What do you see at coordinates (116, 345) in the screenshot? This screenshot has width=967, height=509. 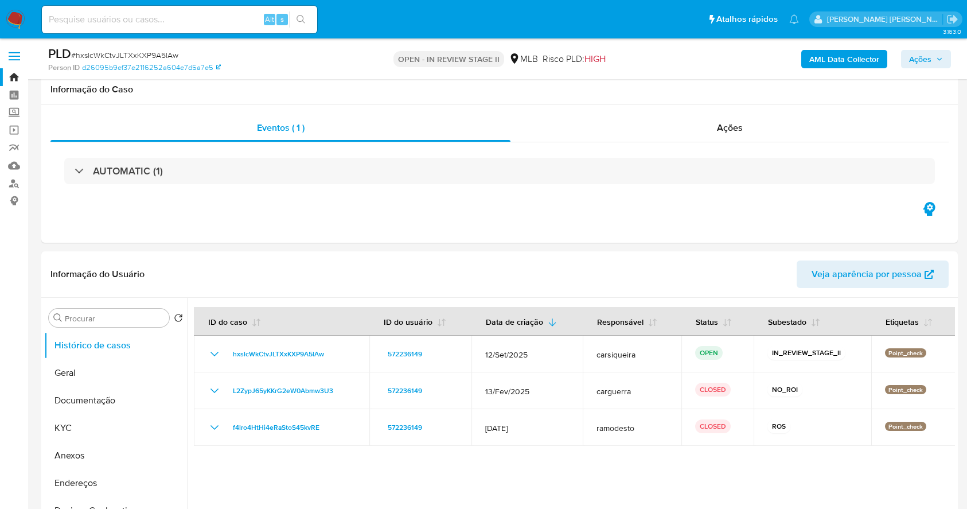 I see `button: Histórico de casos` at bounding box center [116, 345].